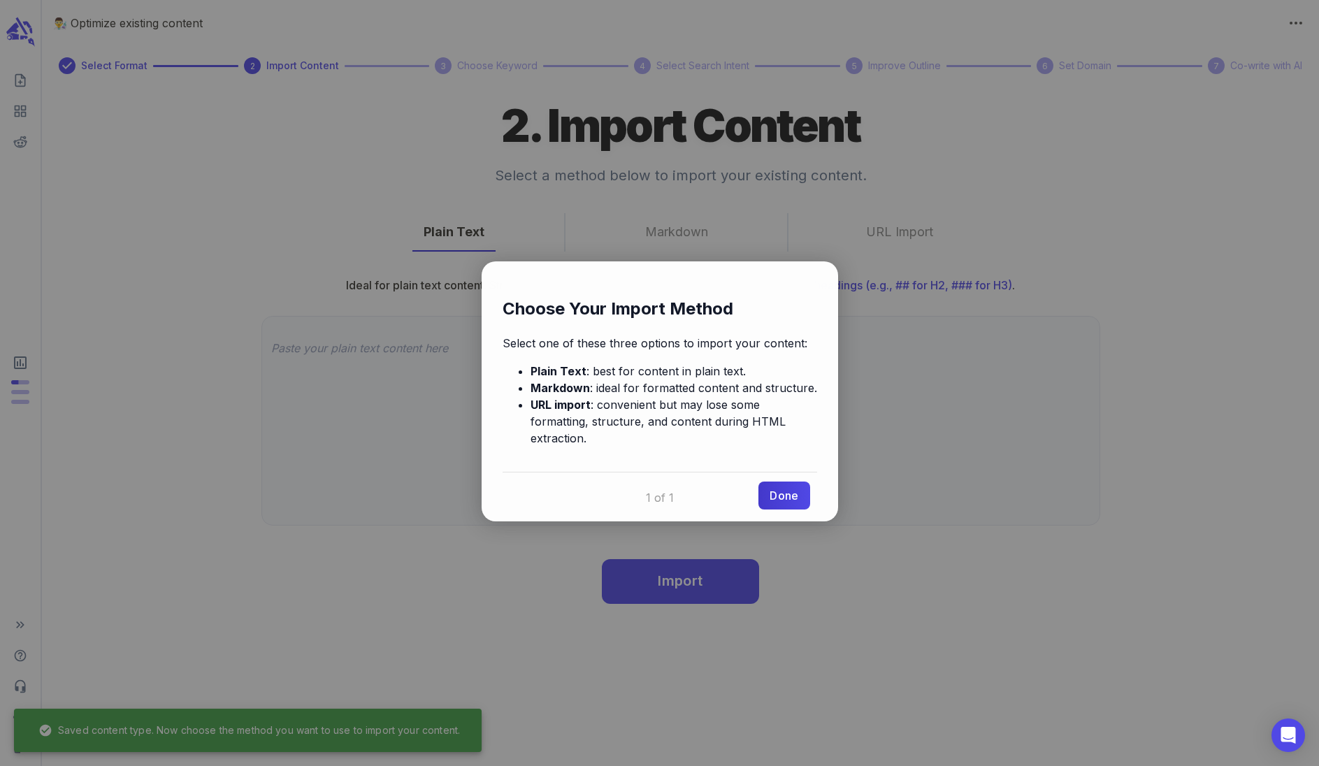 The height and width of the screenshot is (766, 1319). Describe the element at coordinates (660, 343) in the screenshot. I see `p: Select one of these three options to import your content:` at that location.